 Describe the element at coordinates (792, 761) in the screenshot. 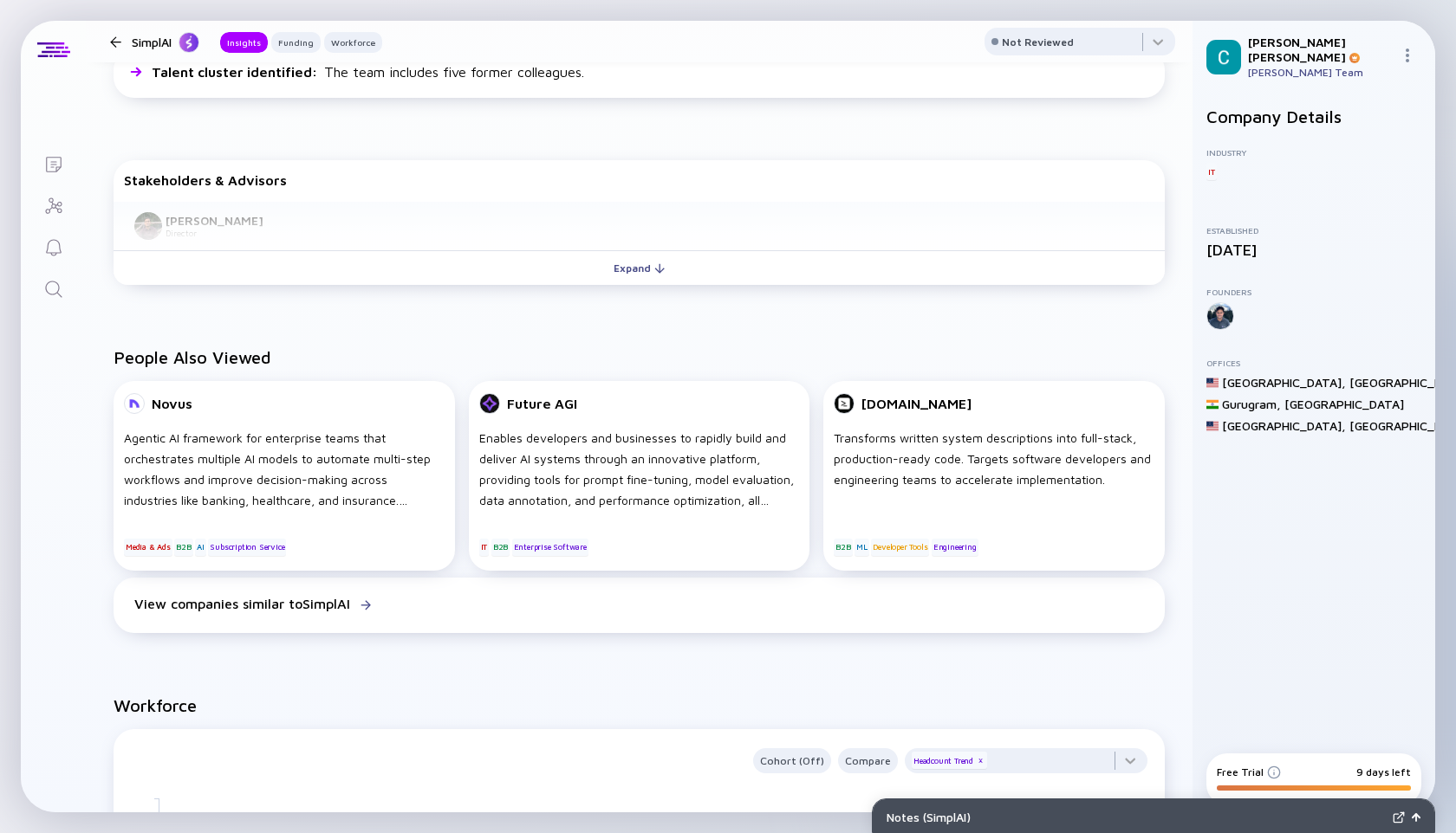

I see `button: Cohort (Off)` at that location.